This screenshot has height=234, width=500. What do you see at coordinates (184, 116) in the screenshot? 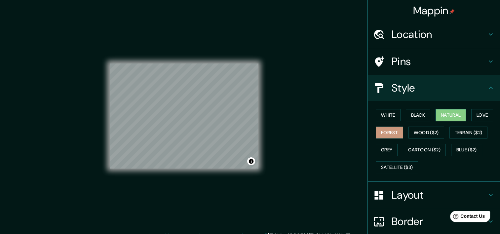
I see `canvas: Map` at bounding box center [184, 116].